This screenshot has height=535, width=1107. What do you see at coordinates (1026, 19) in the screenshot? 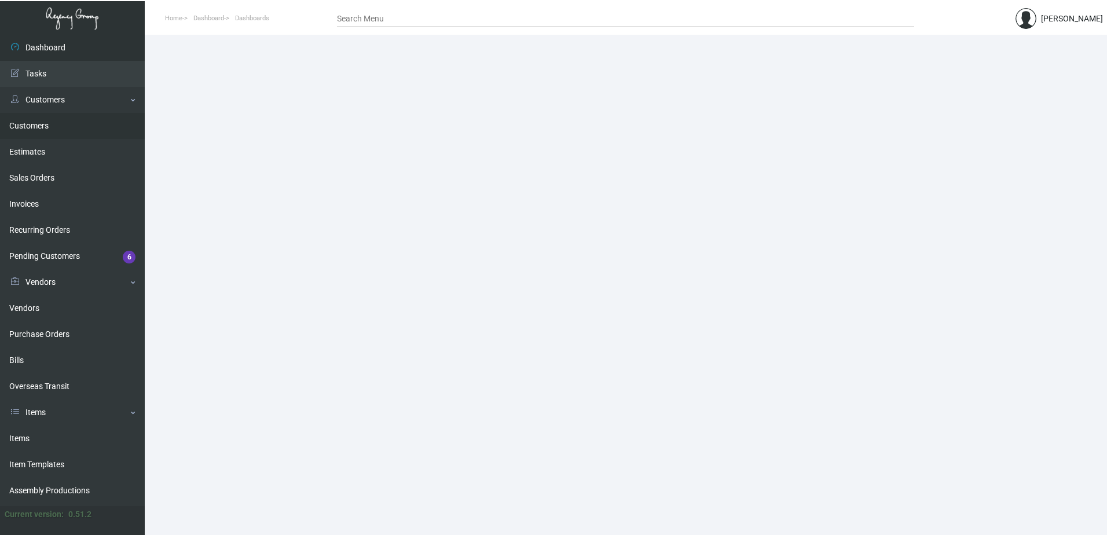
I see `img: admin@bootstrapmaster.com` at bounding box center [1026, 19].